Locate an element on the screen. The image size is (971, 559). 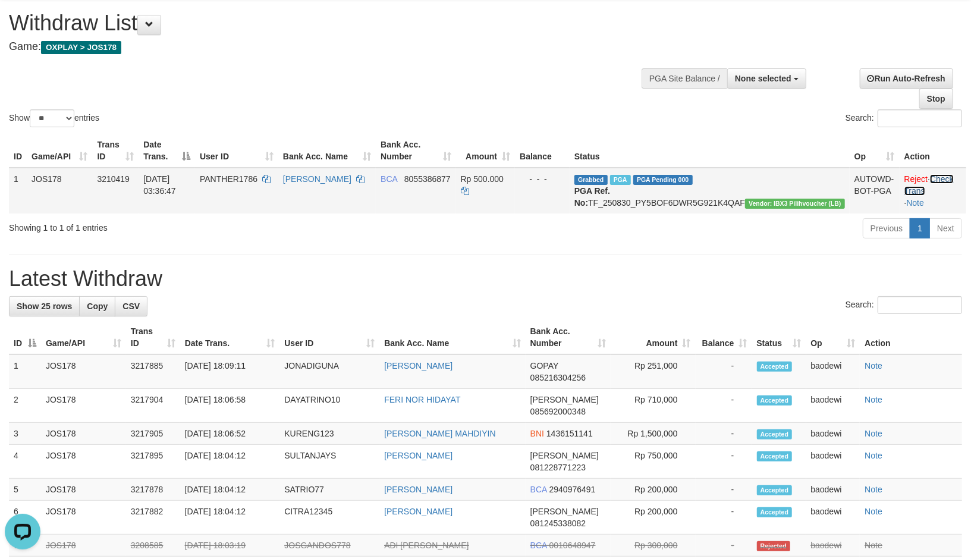
td: Rp 251,000 is located at coordinates (653, 372).